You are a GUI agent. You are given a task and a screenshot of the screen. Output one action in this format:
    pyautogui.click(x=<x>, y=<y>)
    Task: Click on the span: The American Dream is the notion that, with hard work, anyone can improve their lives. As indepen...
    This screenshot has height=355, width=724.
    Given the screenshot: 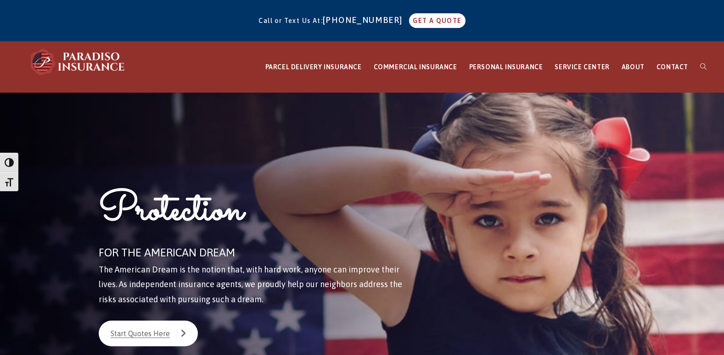 What is the action you would take?
    pyautogui.click(x=250, y=284)
    